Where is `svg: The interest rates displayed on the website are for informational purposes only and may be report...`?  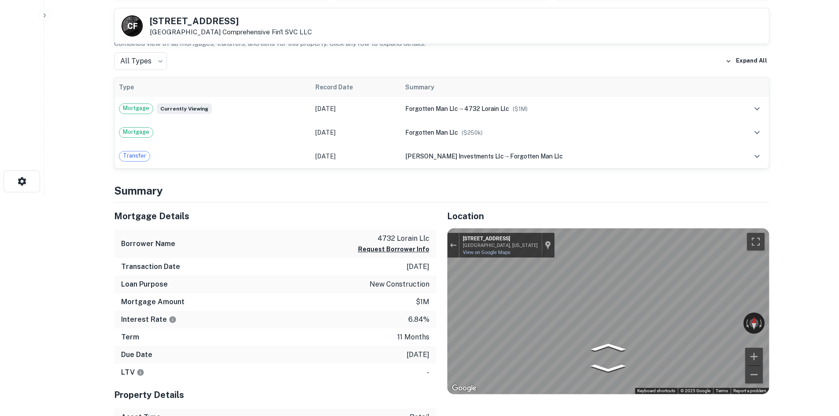
svg: The interest rates displayed on the website are for informational purposes only and may be report... is located at coordinates (173, 320).